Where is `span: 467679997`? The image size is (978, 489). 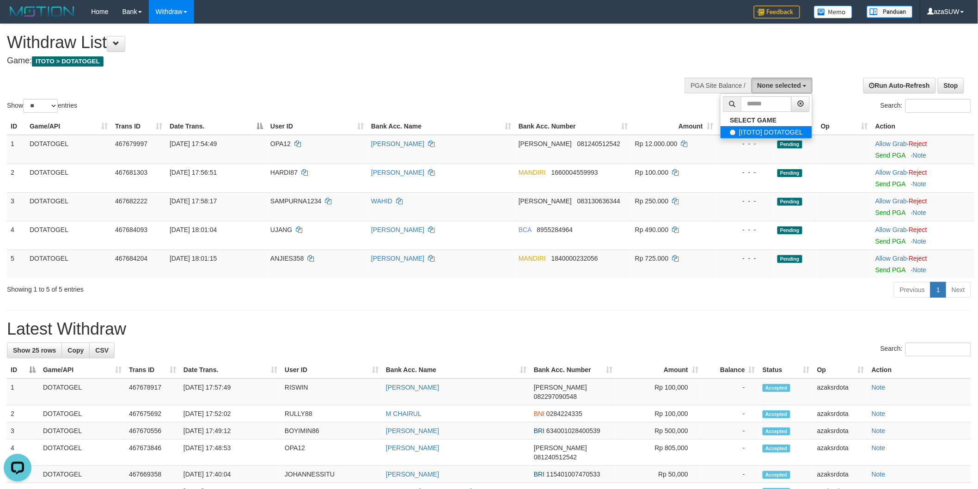
span: 467679997 is located at coordinates (131, 144).